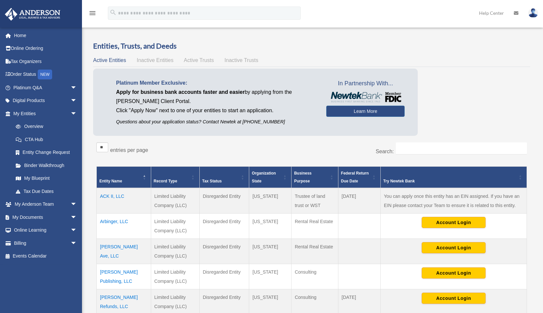  Describe the element at coordinates (312, 46) in the screenshot. I see `h3: Entities, Trusts, and Deeds` at that location.